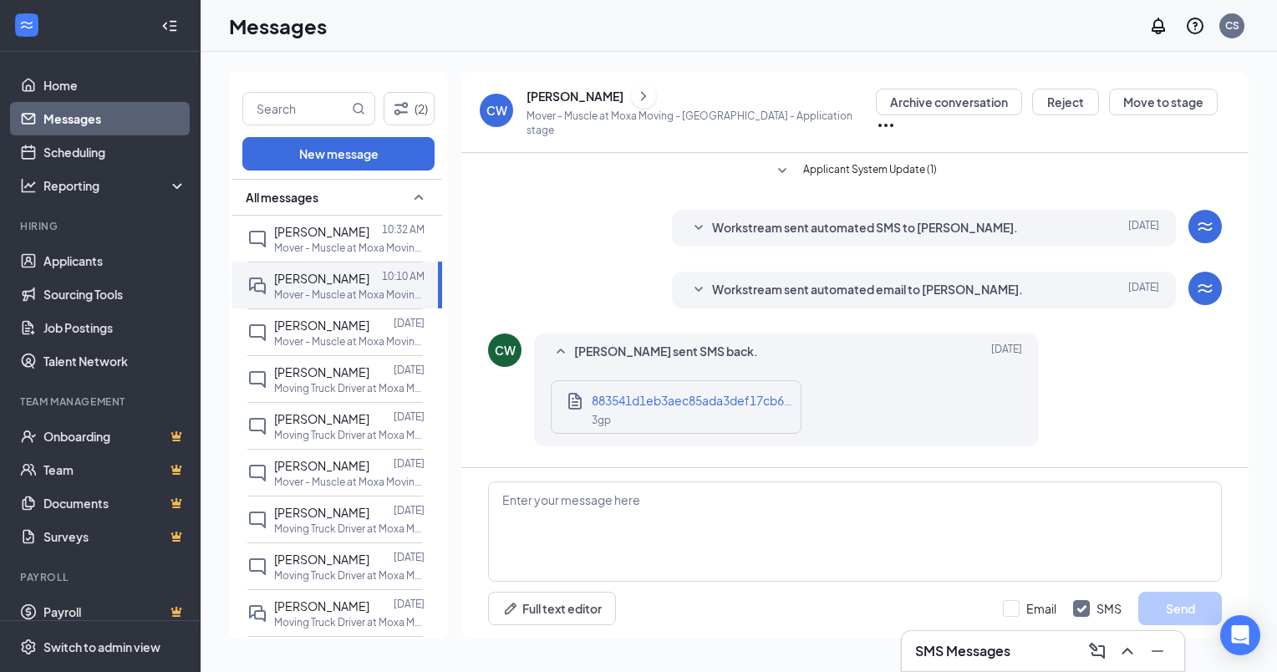 The height and width of the screenshot is (672, 1277). What do you see at coordinates (102, 647) in the screenshot?
I see `div: Switch to admin view` at bounding box center [102, 647].